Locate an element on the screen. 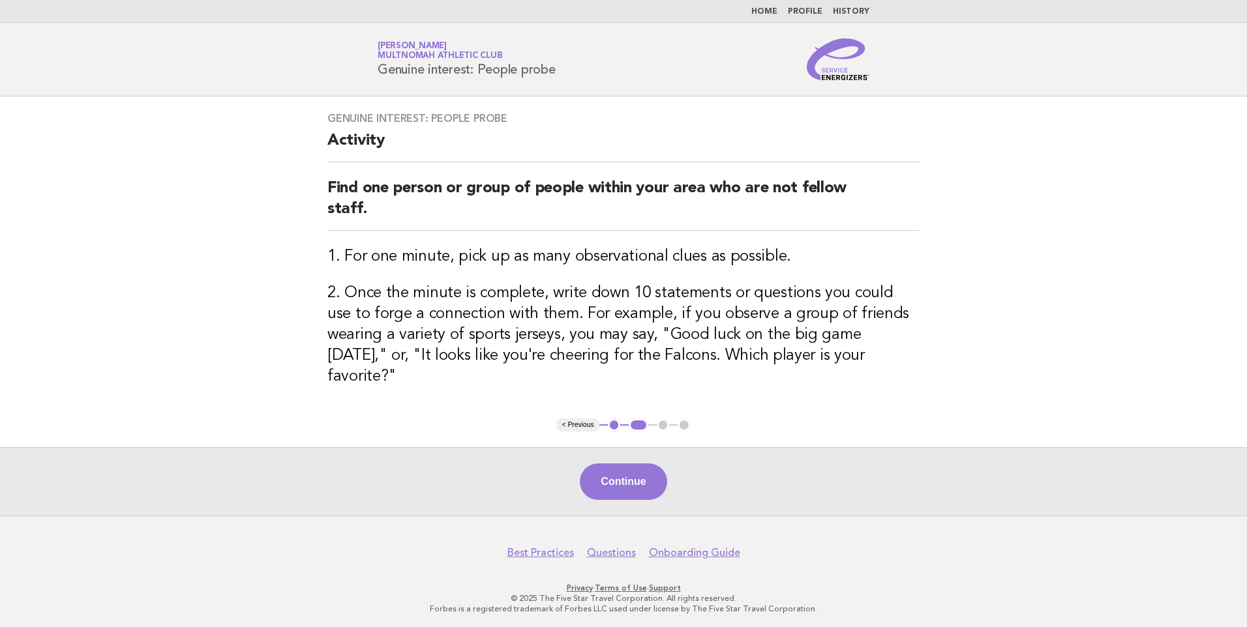 The width and height of the screenshot is (1247, 627). a: Profile is located at coordinates (805, 12).